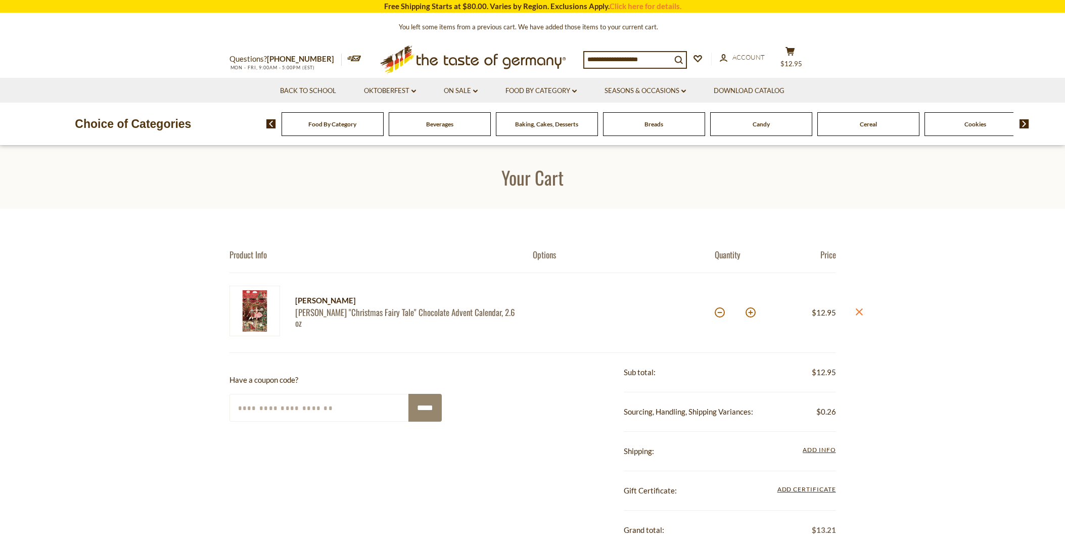 This screenshot has width=1065, height=540. What do you see at coordinates (639, 451) in the screenshot?
I see `span: Shipping:` at bounding box center [639, 451].